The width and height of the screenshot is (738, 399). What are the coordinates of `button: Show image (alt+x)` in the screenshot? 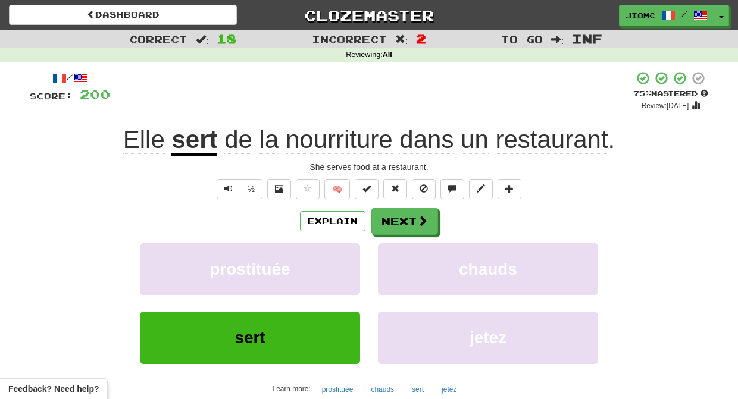 It's located at (279, 189).